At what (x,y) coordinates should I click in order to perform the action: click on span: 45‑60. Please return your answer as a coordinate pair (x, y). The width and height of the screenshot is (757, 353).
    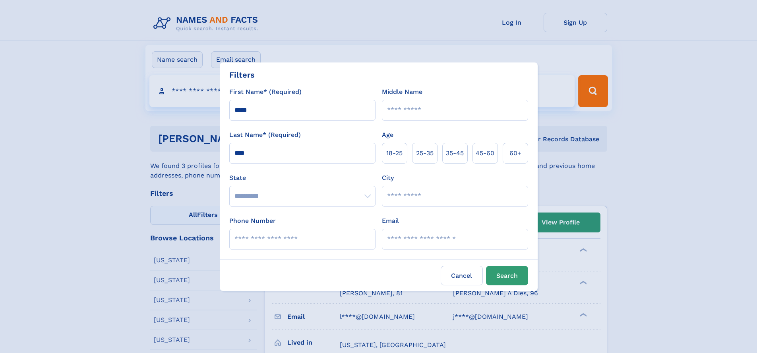
    Looking at the image, I should click on (485, 153).